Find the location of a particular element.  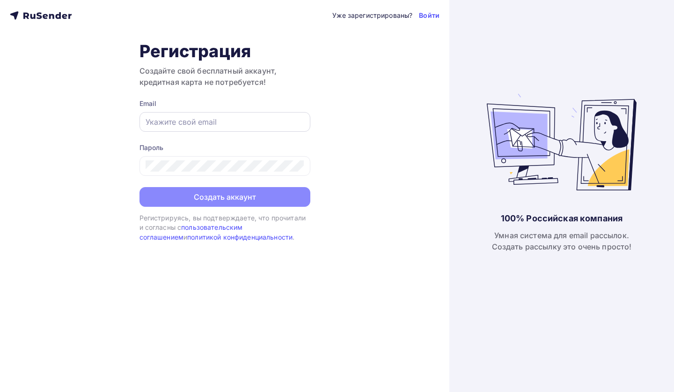

a: Войти is located at coordinates (429, 15).